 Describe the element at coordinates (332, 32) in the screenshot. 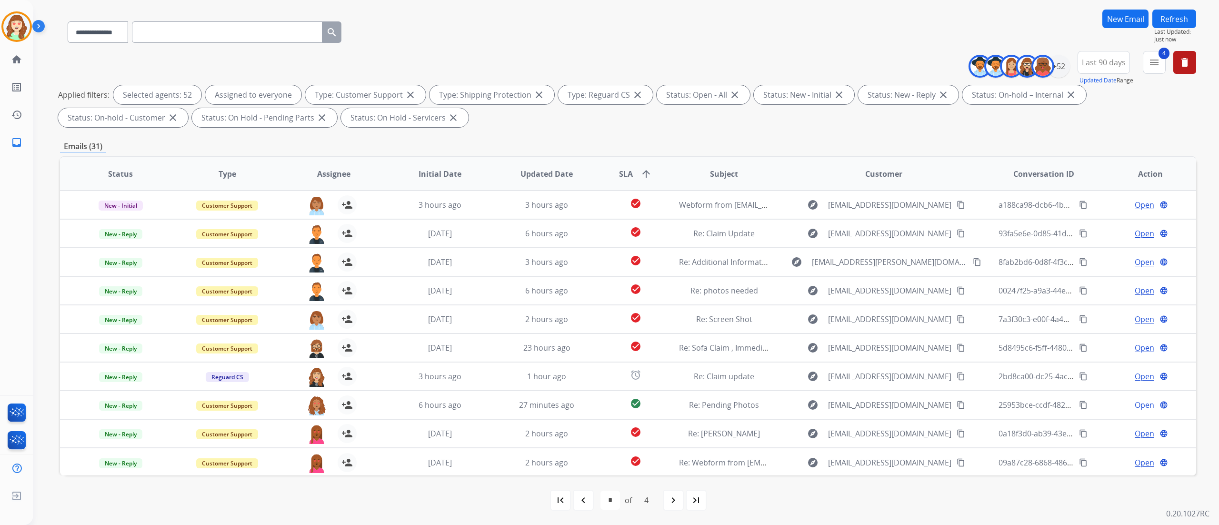

I see `mat-icon: search` at that location.